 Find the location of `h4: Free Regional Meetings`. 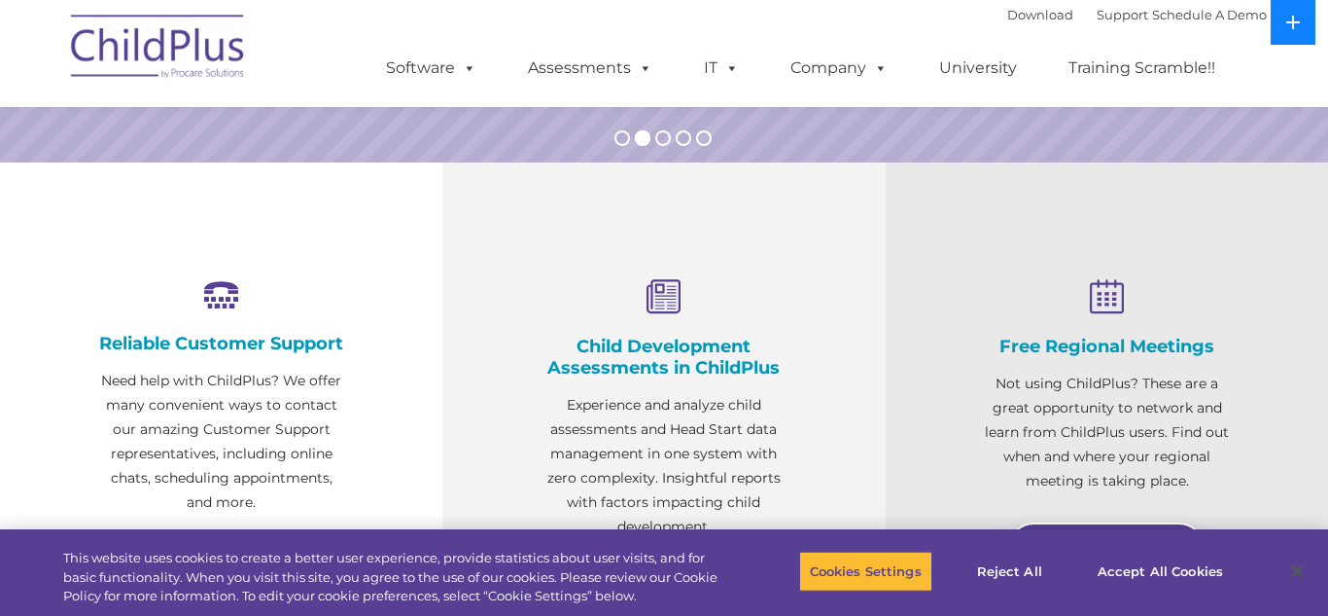

h4: Free Regional Meetings is located at coordinates (1107, 346).